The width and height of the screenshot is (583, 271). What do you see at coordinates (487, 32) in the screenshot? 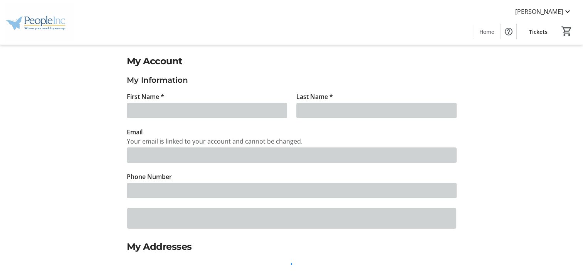
I see `span: Home` at bounding box center [487, 32].